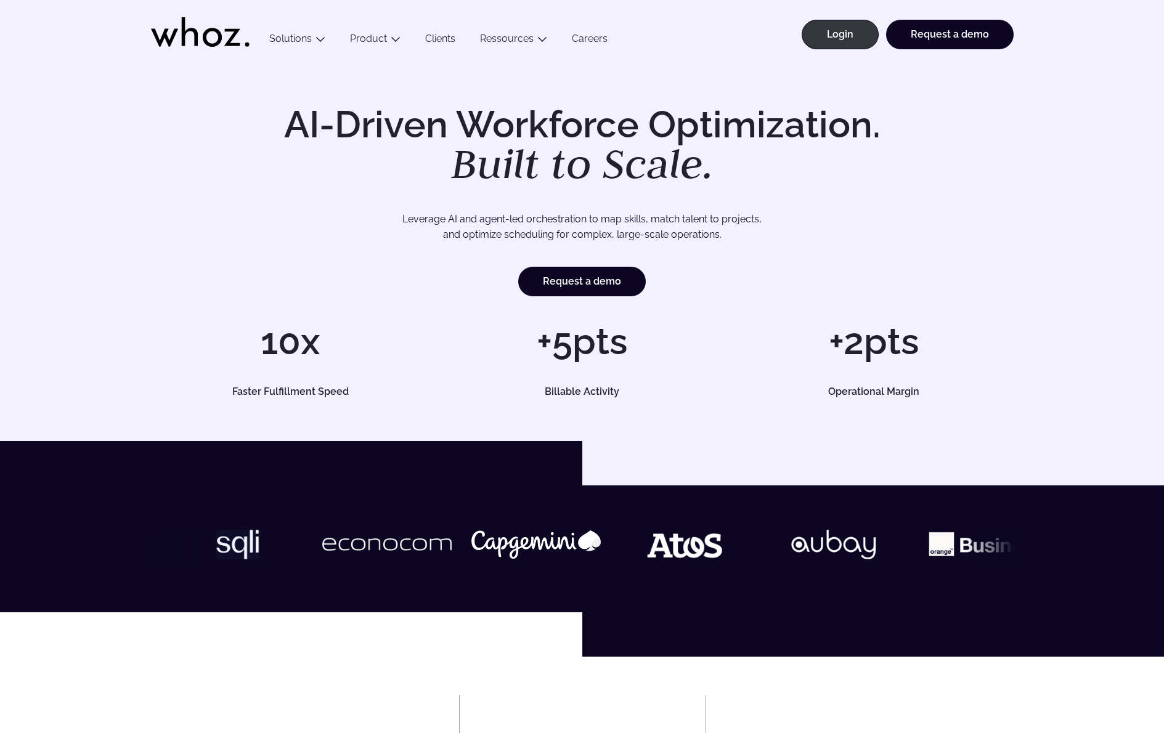 This screenshot has width=1164, height=733. What do you see at coordinates (290, 392) in the screenshot?
I see `h5: Faster Fulfillment Speed` at bounding box center [290, 392].